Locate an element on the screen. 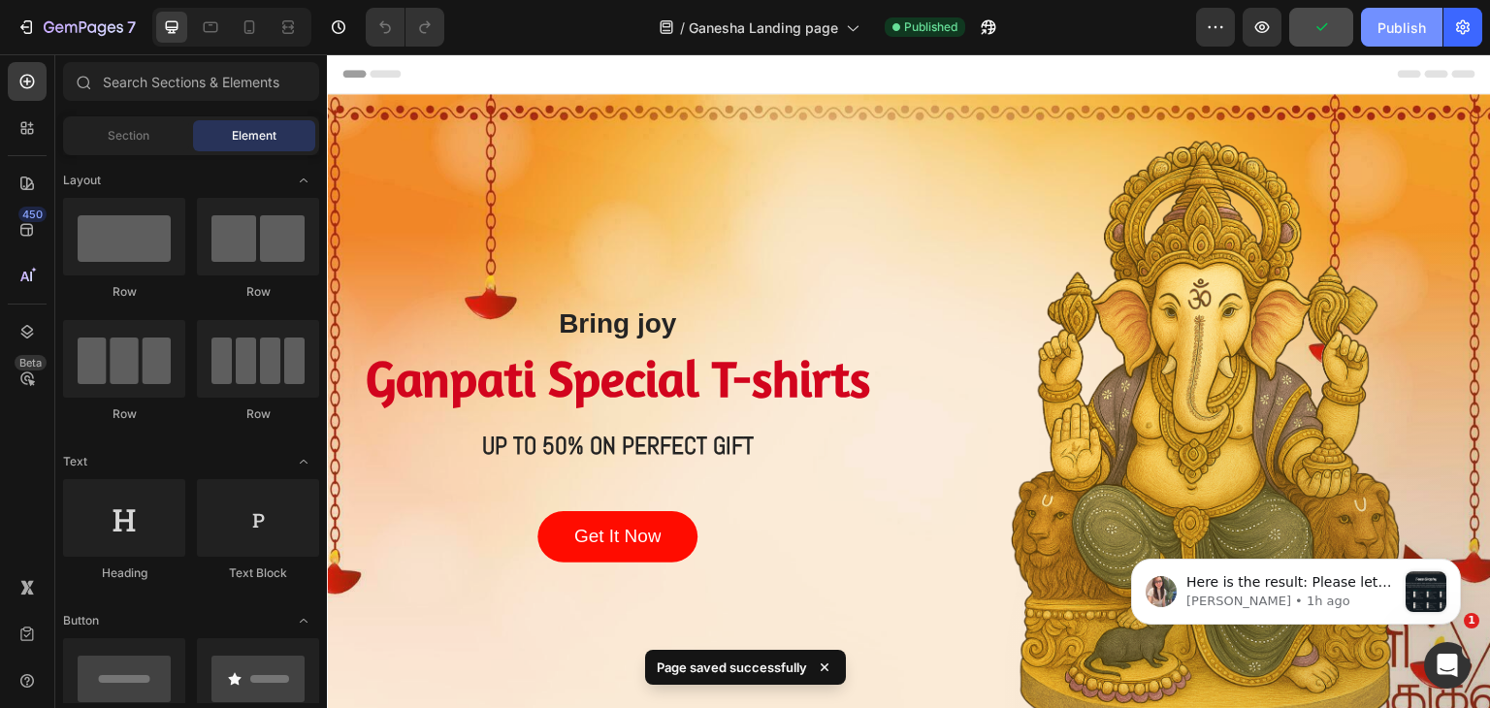 This screenshot has height=708, width=1490. span: Button is located at coordinates (81, 621).